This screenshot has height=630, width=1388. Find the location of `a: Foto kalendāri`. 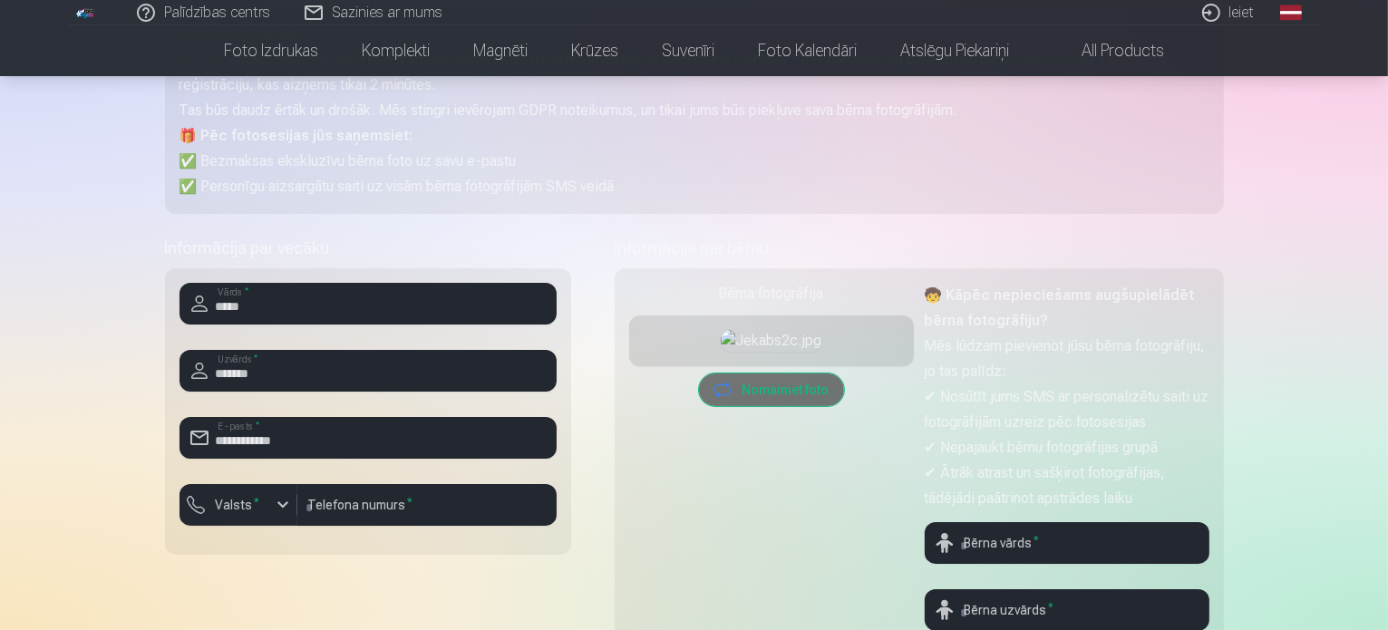

a: Foto kalendāri is located at coordinates (807, 51).